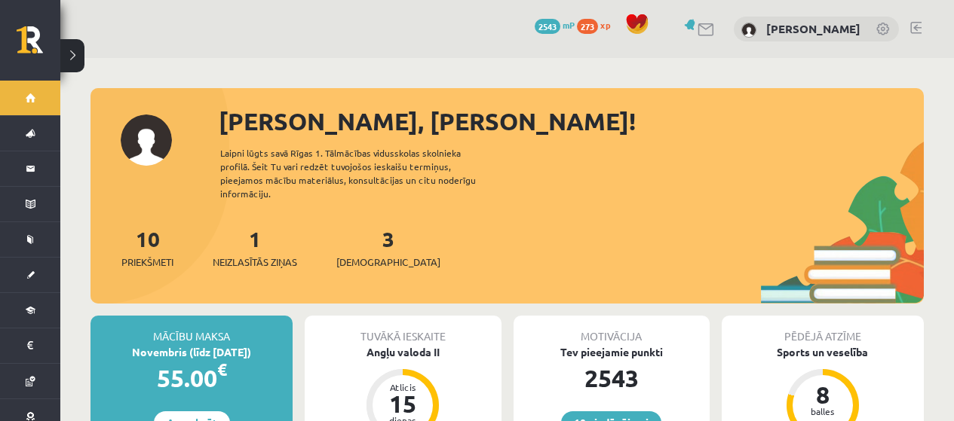 This screenshot has width=954, height=421. Describe the element at coordinates (597, 25) in the screenshot. I see `a: 273 xp` at that location.